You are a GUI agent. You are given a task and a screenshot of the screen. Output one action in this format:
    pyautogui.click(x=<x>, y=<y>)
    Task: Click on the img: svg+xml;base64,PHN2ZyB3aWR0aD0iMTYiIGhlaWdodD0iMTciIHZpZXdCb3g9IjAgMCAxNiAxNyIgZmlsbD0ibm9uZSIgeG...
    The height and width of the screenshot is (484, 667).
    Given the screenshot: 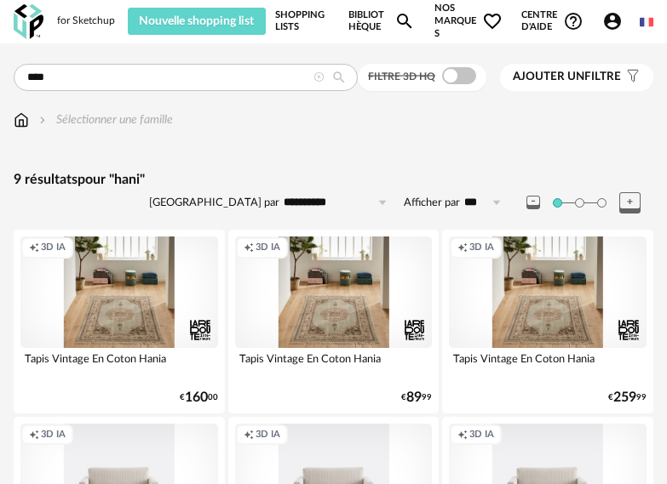 What is the action you would take?
    pyautogui.click(x=21, y=120)
    